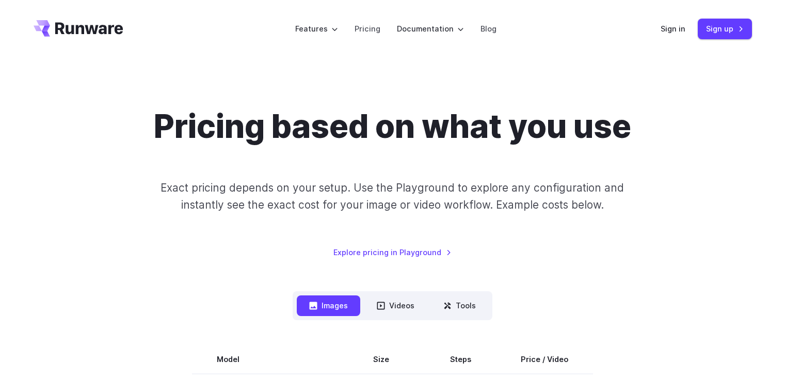 This screenshot has height=377, width=785. Describe the element at coordinates (381, 359) in the screenshot. I see `th: Size` at that location.